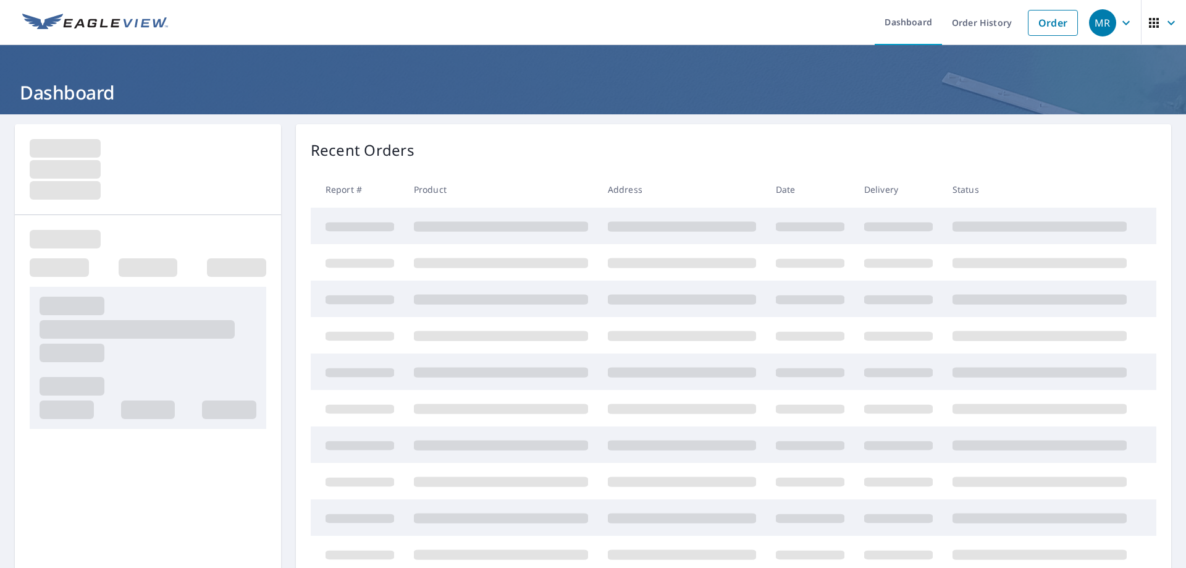 This screenshot has height=568, width=1186. I want to click on img: EV Logo, so click(95, 23).